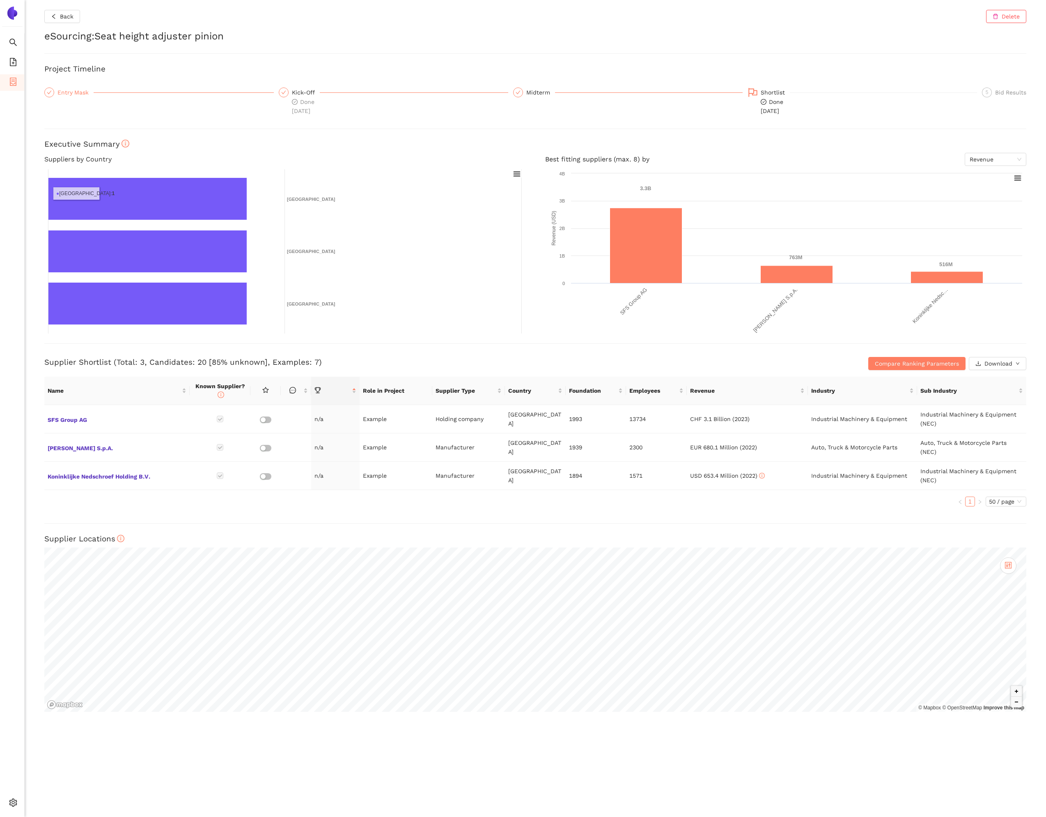 This screenshot has height=817, width=1046. What do you see at coordinates (978, 364) in the screenshot?
I see `span: download` at bounding box center [978, 364].